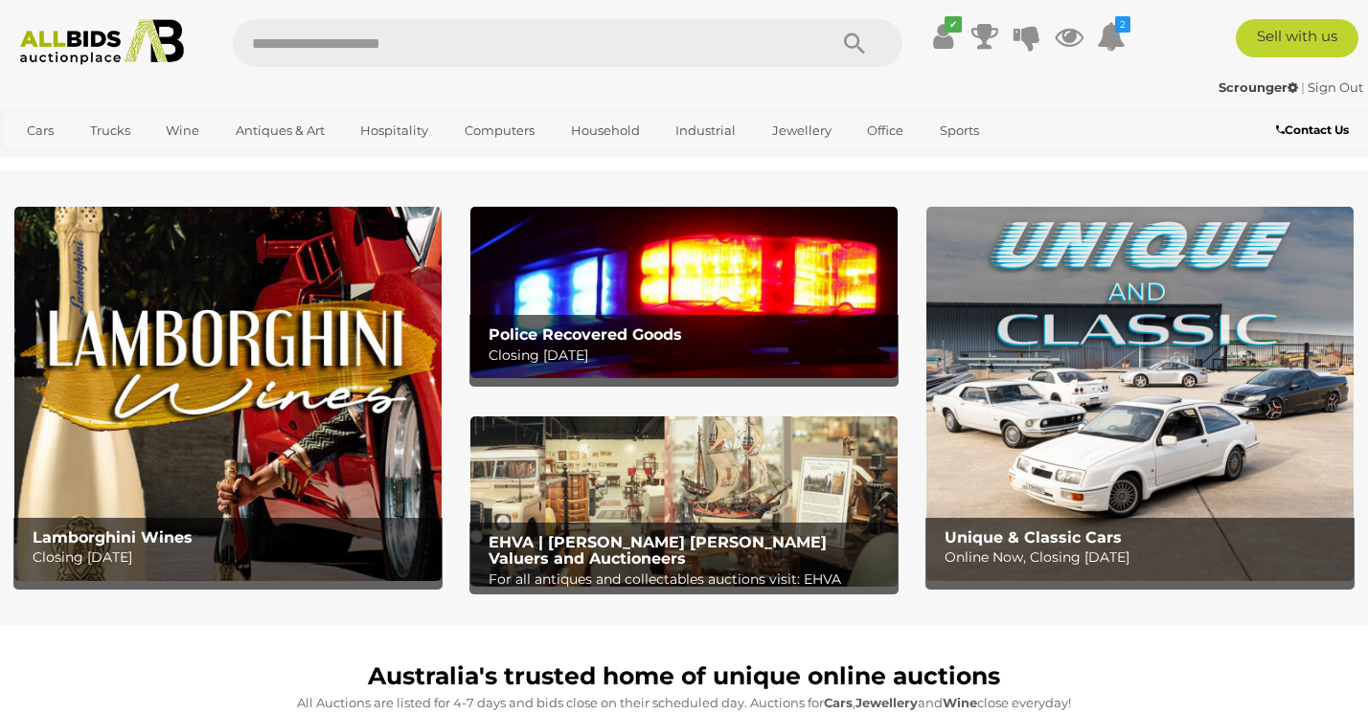 The height and width of the screenshot is (714, 1368). What do you see at coordinates (886, 703) in the screenshot?
I see `strong: Jewellery` at bounding box center [886, 703].